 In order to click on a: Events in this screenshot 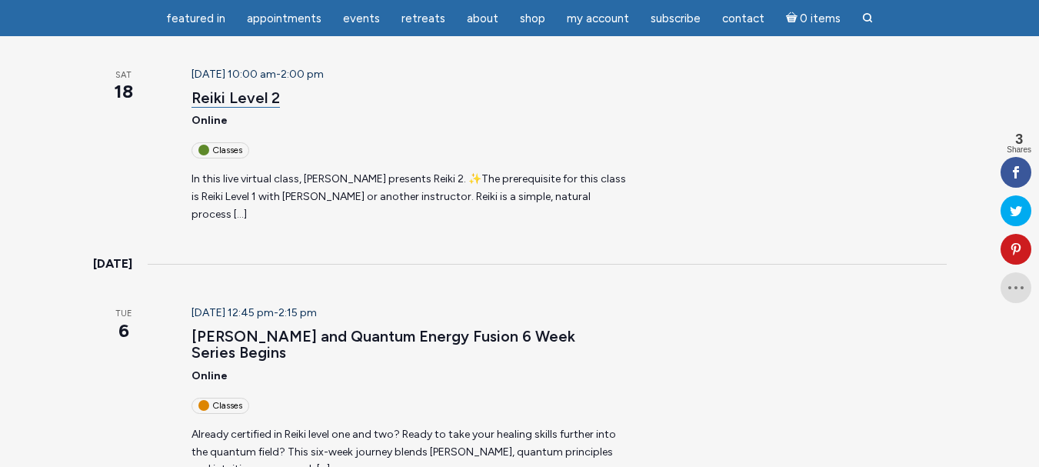, I will do `click(362, 18)`.